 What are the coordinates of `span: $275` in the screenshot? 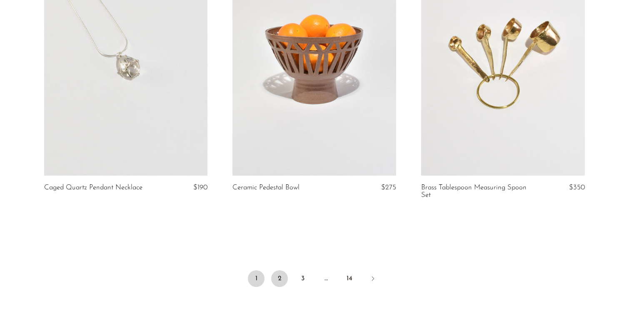 It's located at (389, 187).